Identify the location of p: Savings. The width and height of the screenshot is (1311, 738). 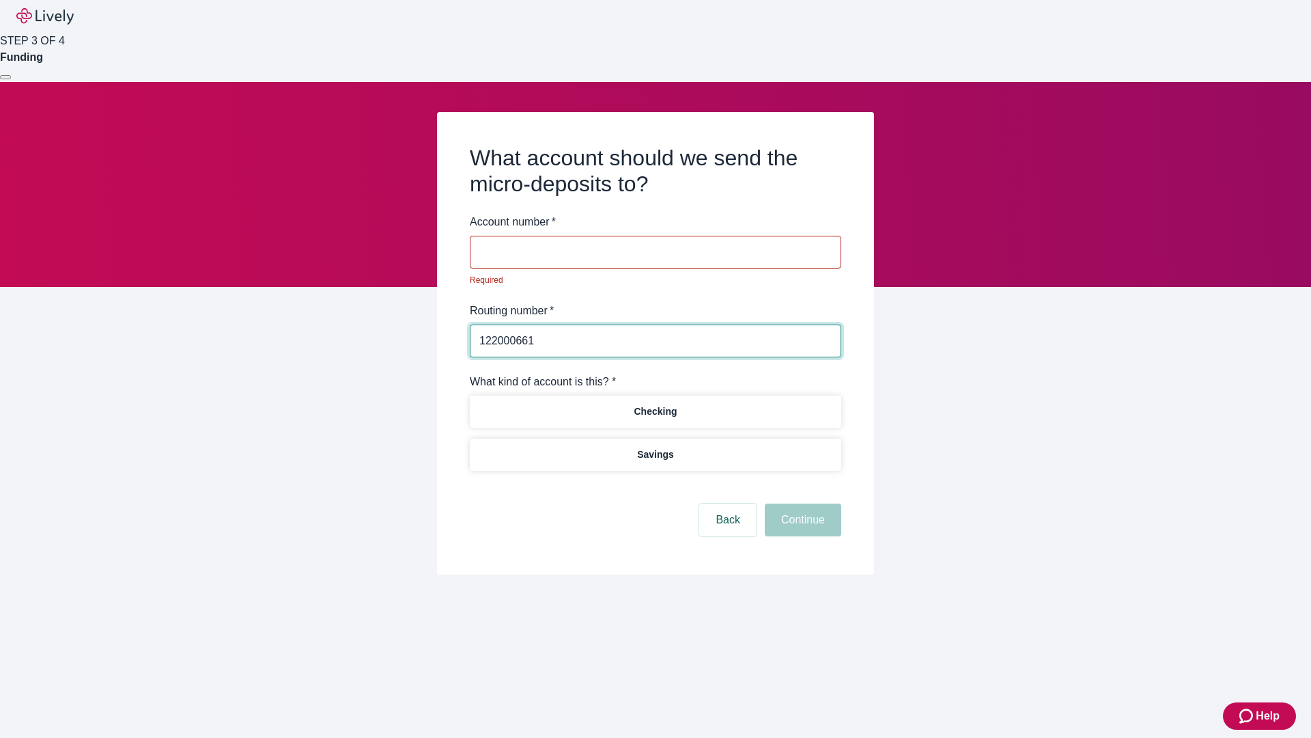
(656, 454).